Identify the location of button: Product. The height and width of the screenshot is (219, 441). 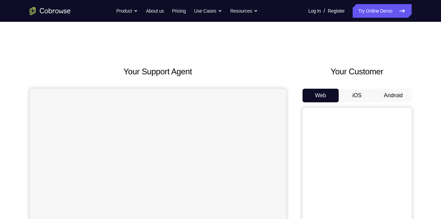
(127, 11).